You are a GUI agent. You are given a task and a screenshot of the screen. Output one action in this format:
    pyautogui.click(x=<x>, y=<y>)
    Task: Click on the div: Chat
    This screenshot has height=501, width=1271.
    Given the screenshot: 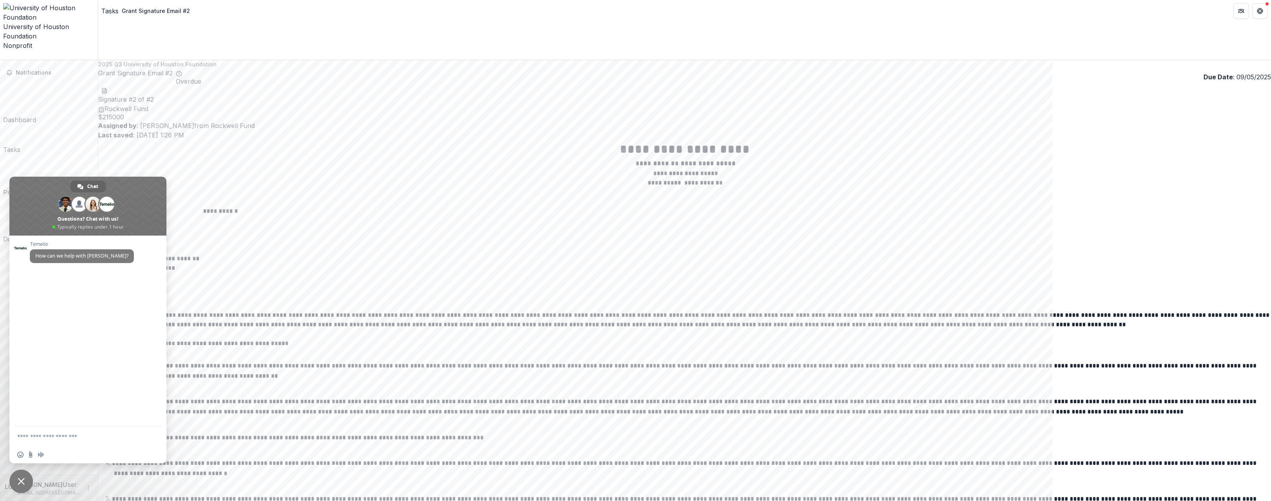 What is the action you would take?
    pyautogui.click(x=88, y=186)
    